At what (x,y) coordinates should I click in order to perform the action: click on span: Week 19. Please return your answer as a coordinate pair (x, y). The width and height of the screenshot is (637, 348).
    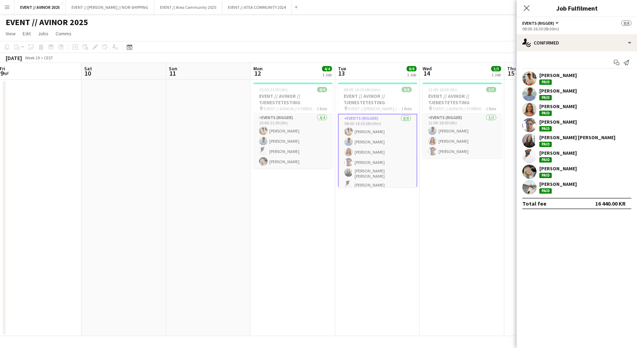
    Looking at the image, I should click on (32, 58).